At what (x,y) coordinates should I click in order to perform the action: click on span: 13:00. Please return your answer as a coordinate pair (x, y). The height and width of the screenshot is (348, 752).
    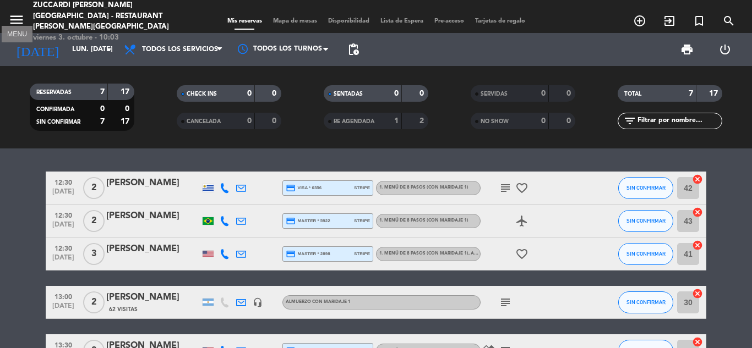
    Looking at the image, I should click on (63, 296).